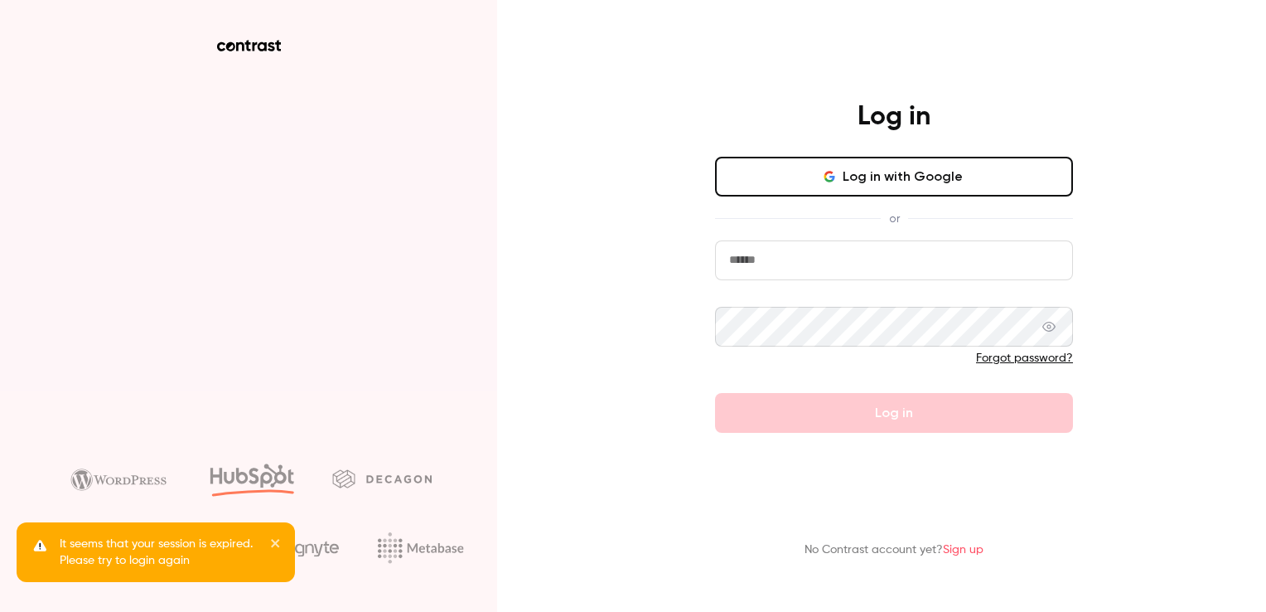 The width and height of the screenshot is (1266, 612). What do you see at coordinates (382, 478) in the screenshot?
I see `img: decagon` at bounding box center [382, 478].